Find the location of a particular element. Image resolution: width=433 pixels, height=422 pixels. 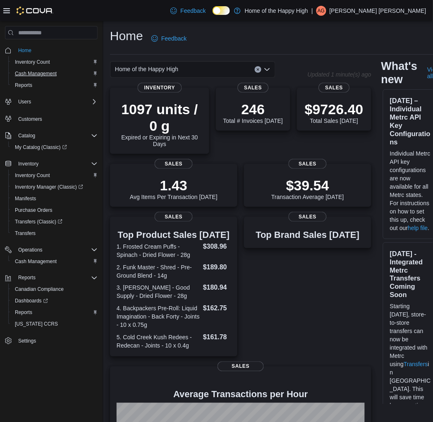

dd: $189.80 is located at coordinates (217, 267).